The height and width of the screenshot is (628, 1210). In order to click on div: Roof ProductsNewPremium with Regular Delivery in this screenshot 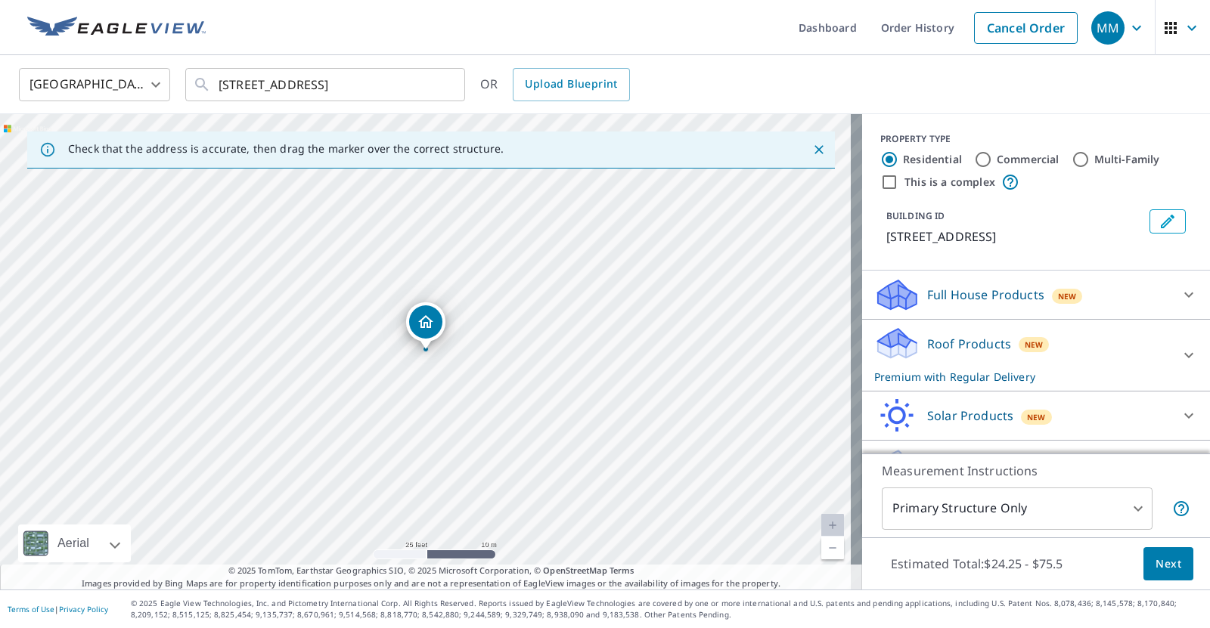, I will do `click(1036, 355)`.